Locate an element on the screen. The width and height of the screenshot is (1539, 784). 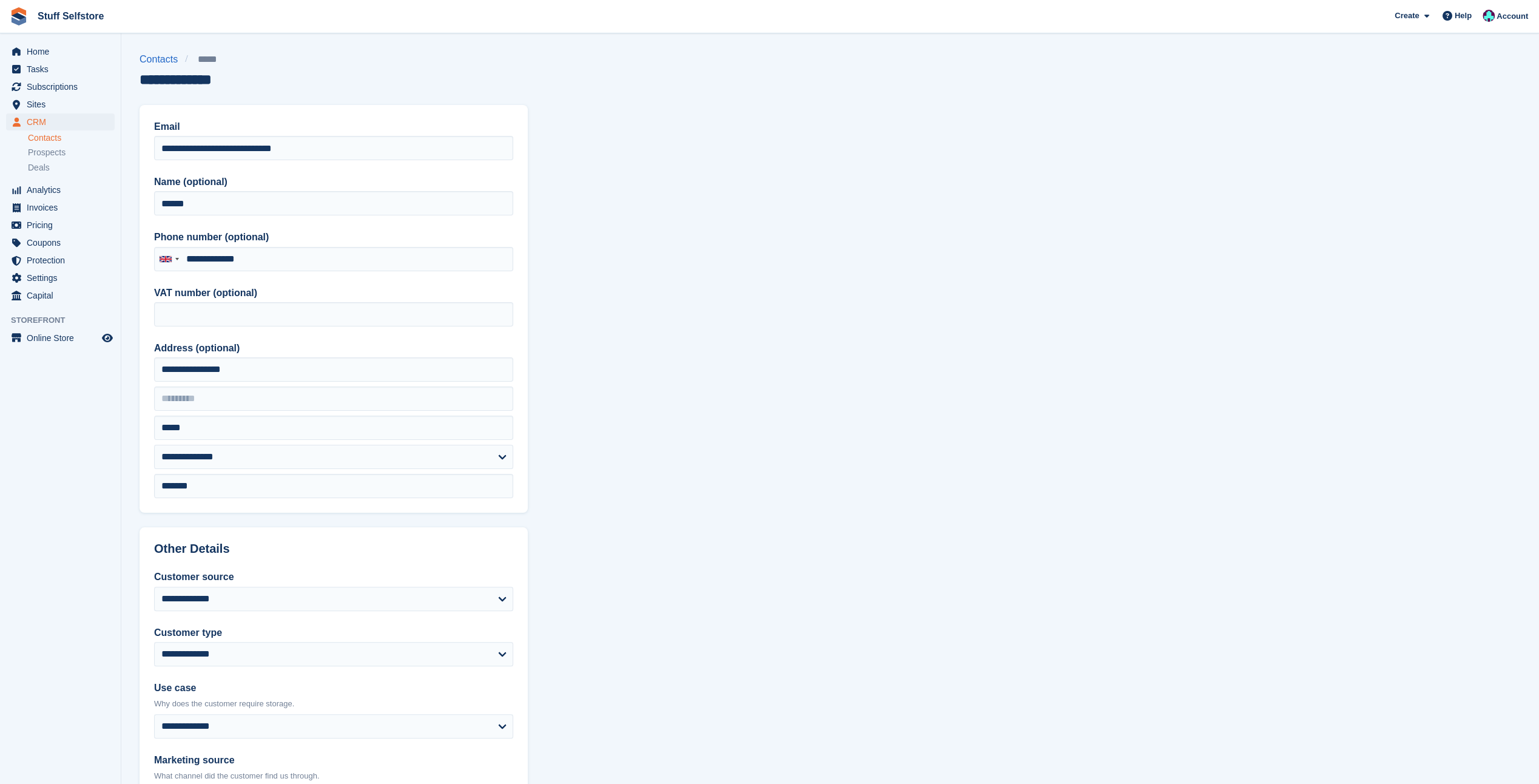
img: stora-icon-8386f47178a22dfd0bd8f6a31ec36ba5ce8667c1dd55bd0f319d3a0aa187defe.svg is located at coordinates (19, 16).